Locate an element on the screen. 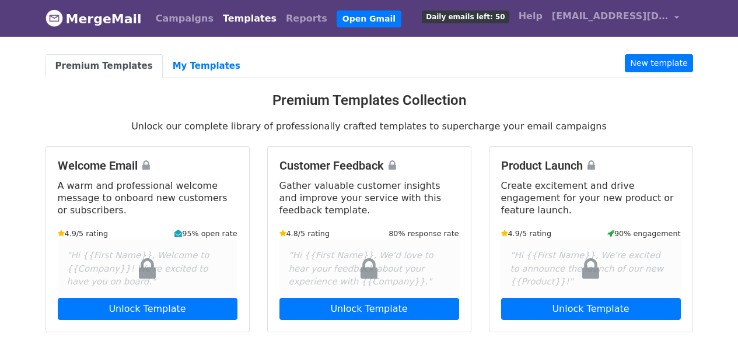 This screenshot has height=341, width=738. a: Open Gmail is located at coordinates (369, 19).